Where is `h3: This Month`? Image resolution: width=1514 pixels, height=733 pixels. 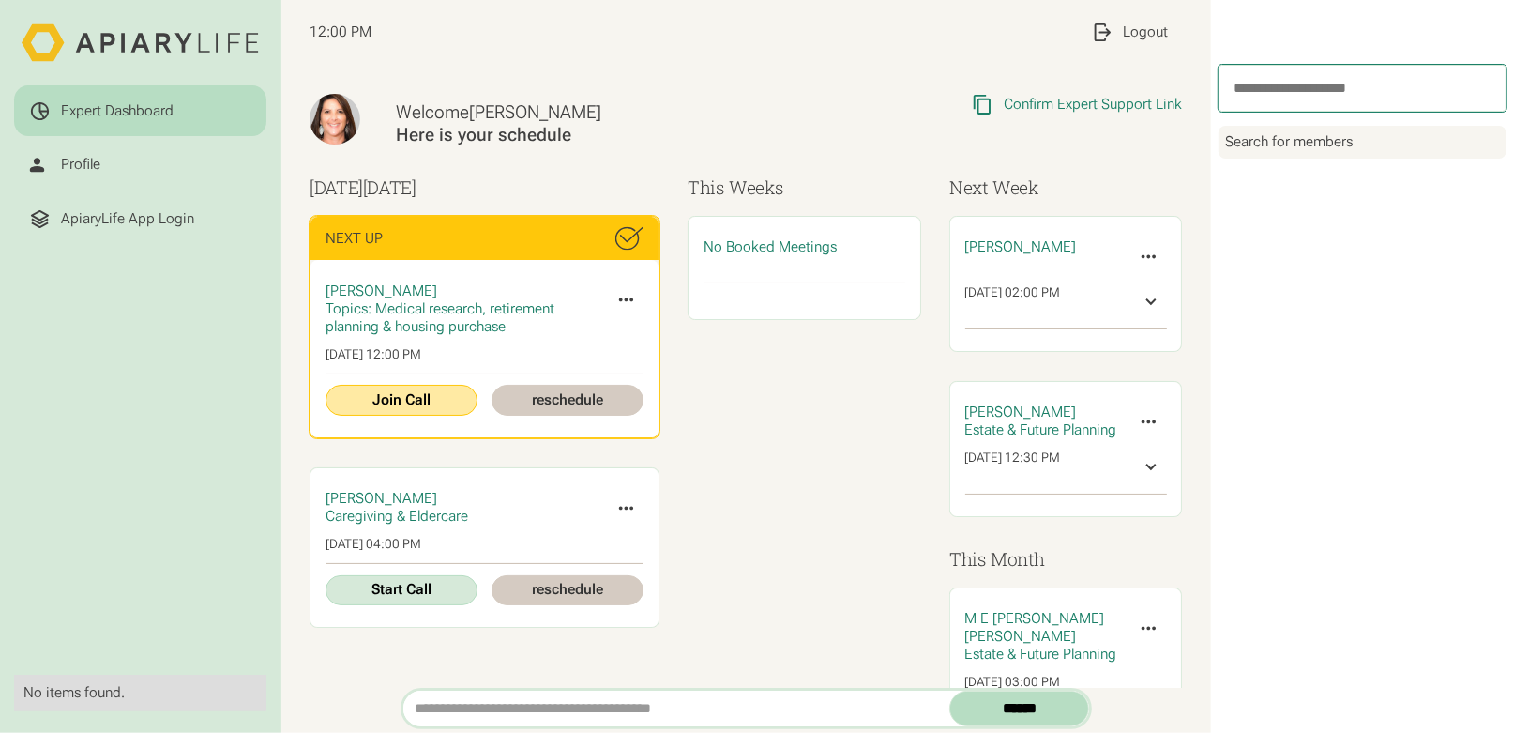 h3: This Month is located at coordinates (1065, 559).